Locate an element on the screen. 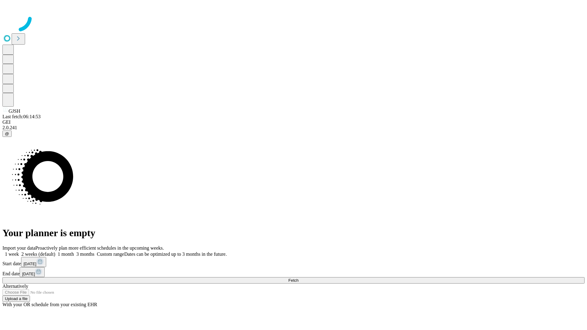 The image size is (587, 330). span: Custom range is located at coordinates (110, 254).